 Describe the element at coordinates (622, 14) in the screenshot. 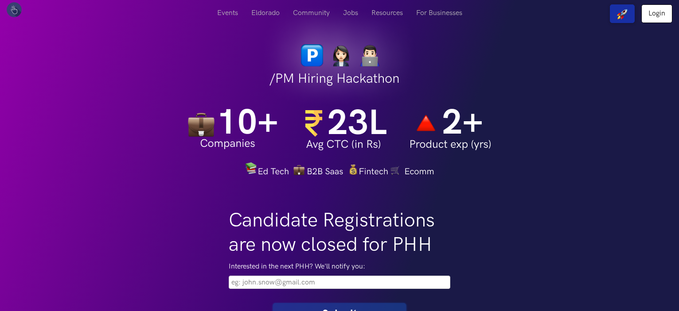

I see `img: rocket` at that location.